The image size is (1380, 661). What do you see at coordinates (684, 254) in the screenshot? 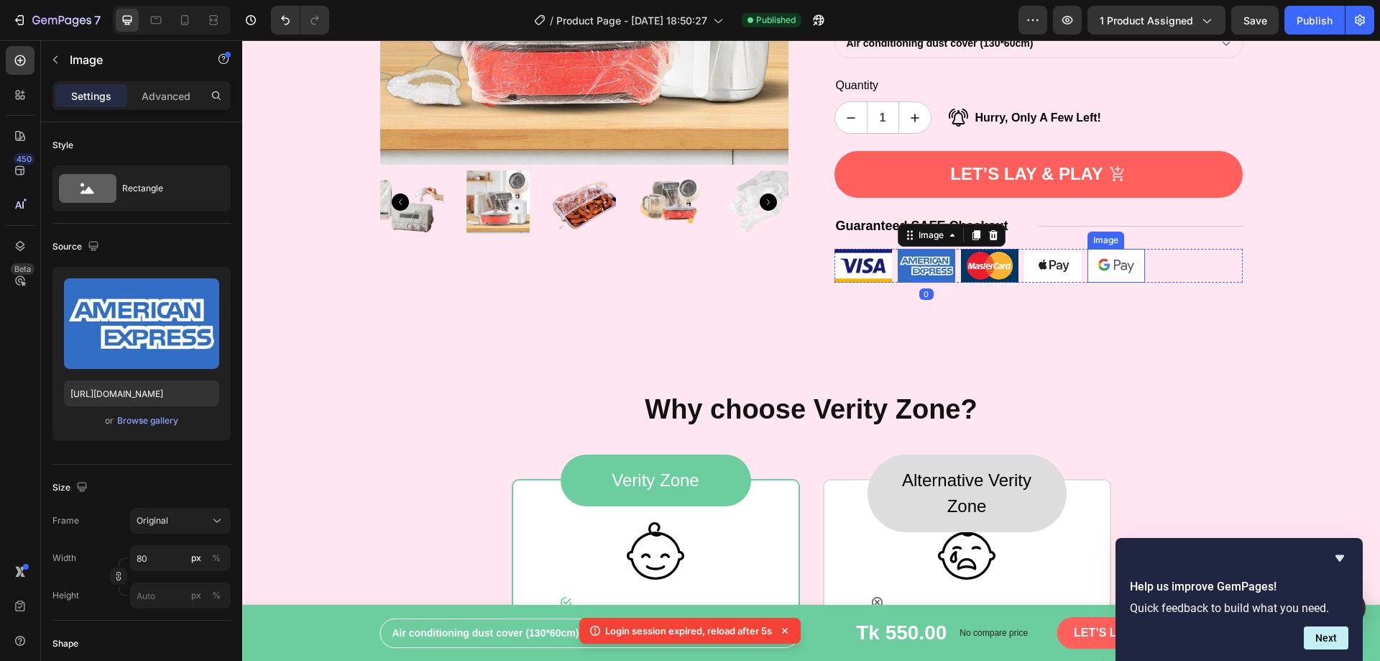
I see `div: 0` at bounding box center [684, 254].